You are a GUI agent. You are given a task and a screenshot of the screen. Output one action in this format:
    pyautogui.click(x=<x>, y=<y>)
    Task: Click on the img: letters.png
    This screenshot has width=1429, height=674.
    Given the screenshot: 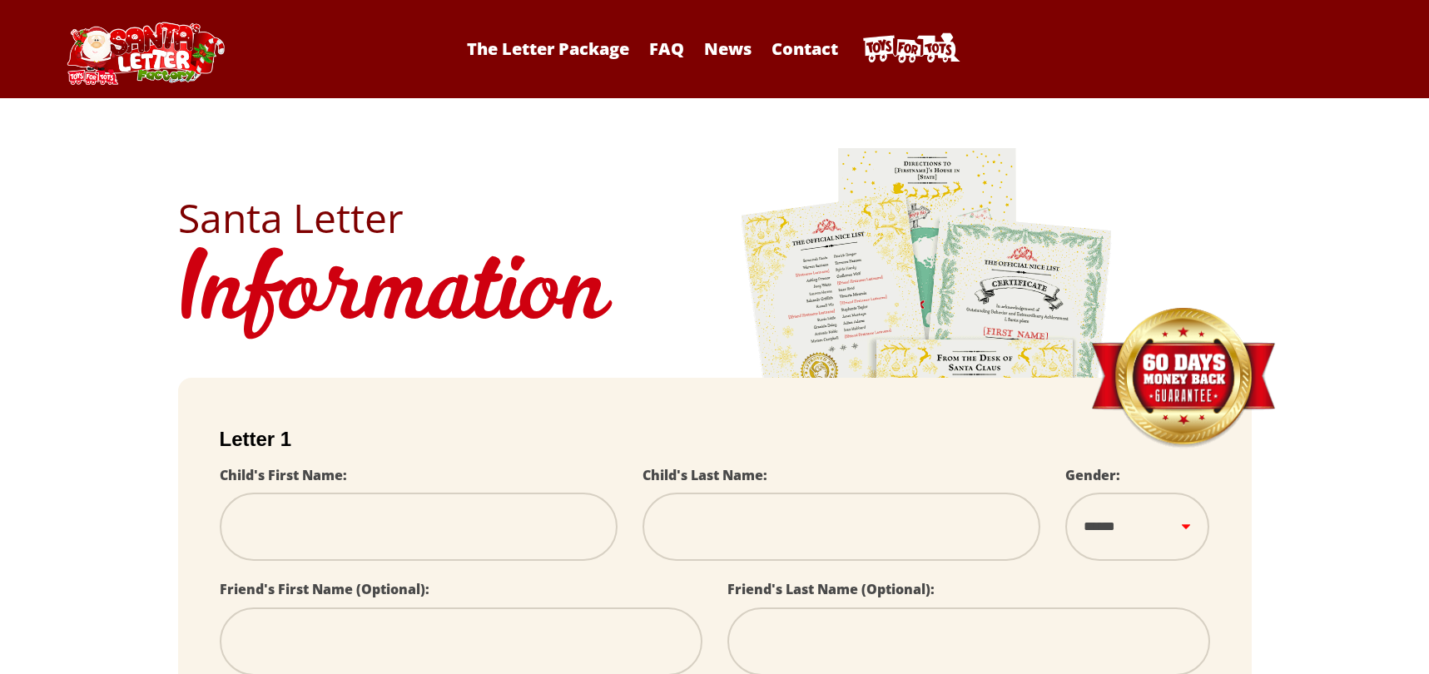 What is the action you would take?
    pyautogui.click(x=927, y=378)
    